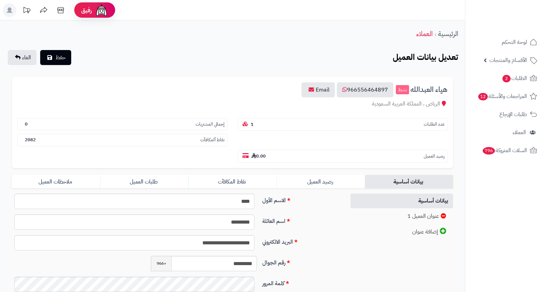  I want to click on a: ملاحظات العميل, so click(56, 182).